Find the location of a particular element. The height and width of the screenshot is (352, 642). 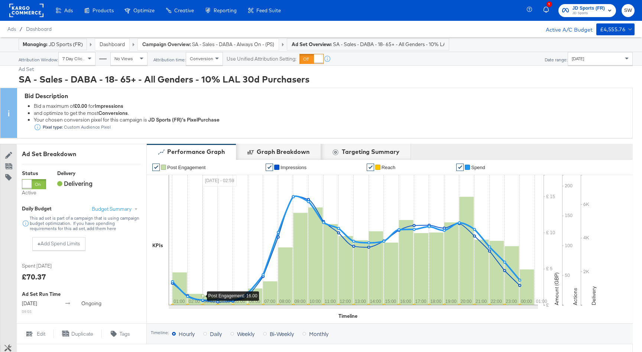

div: SA - Sales - DABA - 18- 65+ - All Genders - 10% LAL 30d Purchasers is located at coordinates (325, 79).